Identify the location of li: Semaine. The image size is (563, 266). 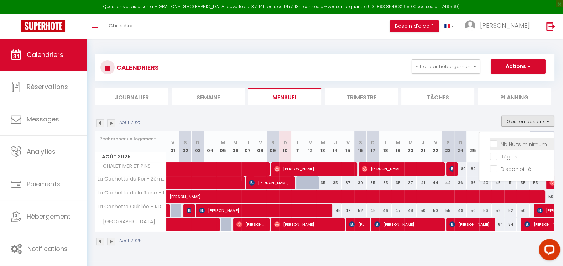
(208, 97).